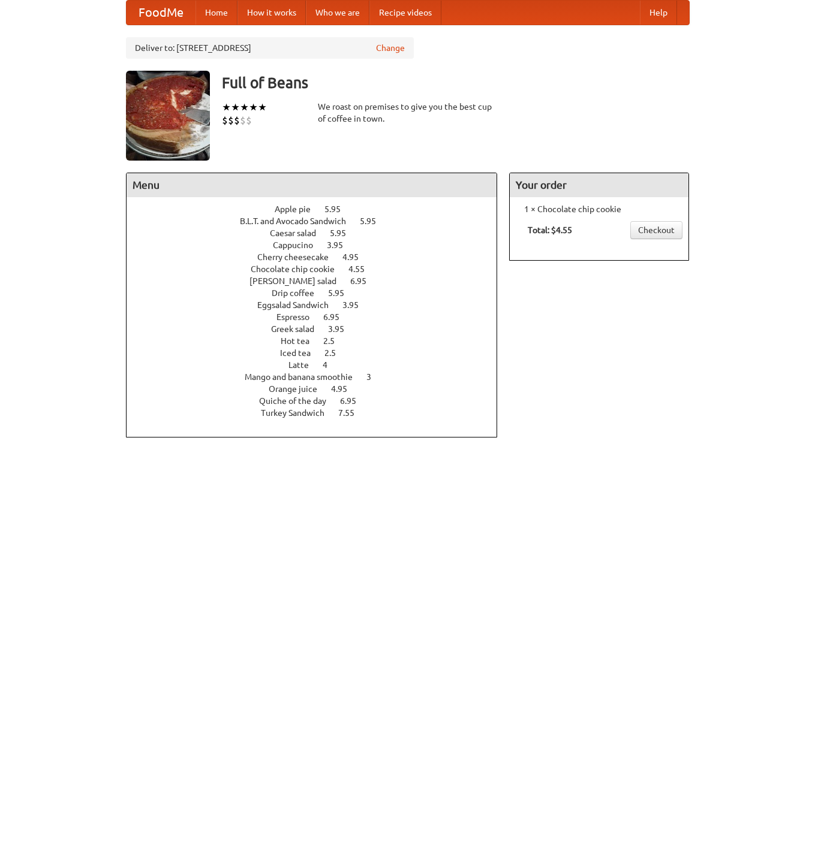  I want to click on a: Mango and banana smoothie 3, so click(319, 377).